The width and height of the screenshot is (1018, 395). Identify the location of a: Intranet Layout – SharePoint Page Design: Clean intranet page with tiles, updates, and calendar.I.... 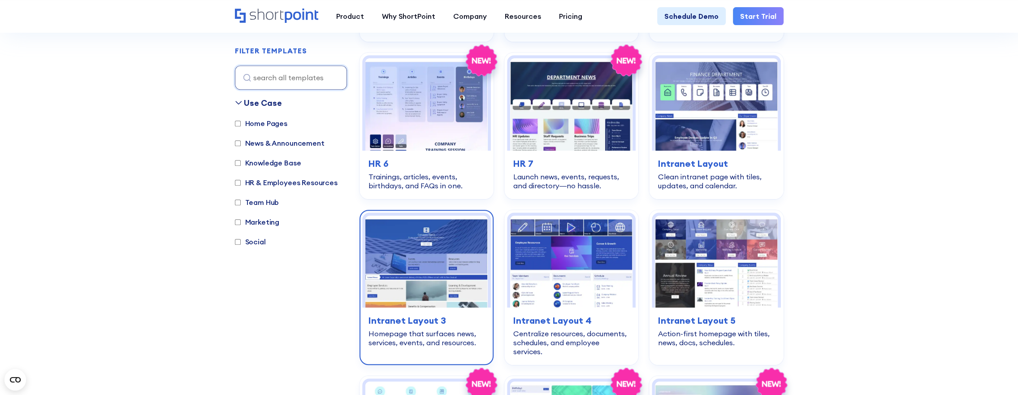
(716, 126).